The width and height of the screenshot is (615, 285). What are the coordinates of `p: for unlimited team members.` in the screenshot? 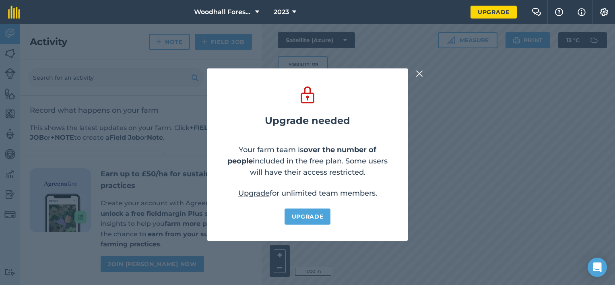 It's located at (308, 193).